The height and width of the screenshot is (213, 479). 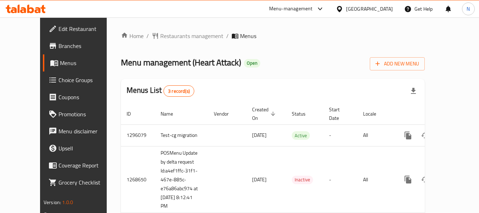 What do you see at coordinates (468, 9) in the screenshot?
I see `span: N` at bounding box center [468, 9].